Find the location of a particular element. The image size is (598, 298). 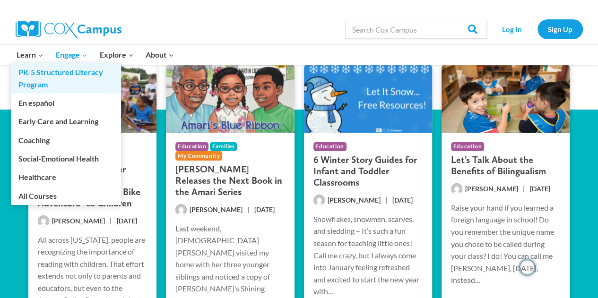

img: Cox Campus is located at coordinates (69, 29).